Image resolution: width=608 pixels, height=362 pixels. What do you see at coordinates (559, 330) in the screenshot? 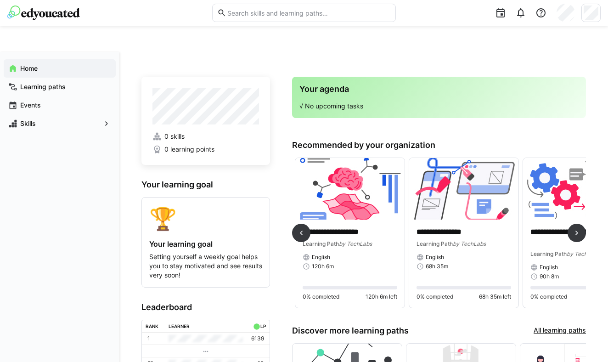
I see `a: All learning paths` at bounding box center [559, 330].